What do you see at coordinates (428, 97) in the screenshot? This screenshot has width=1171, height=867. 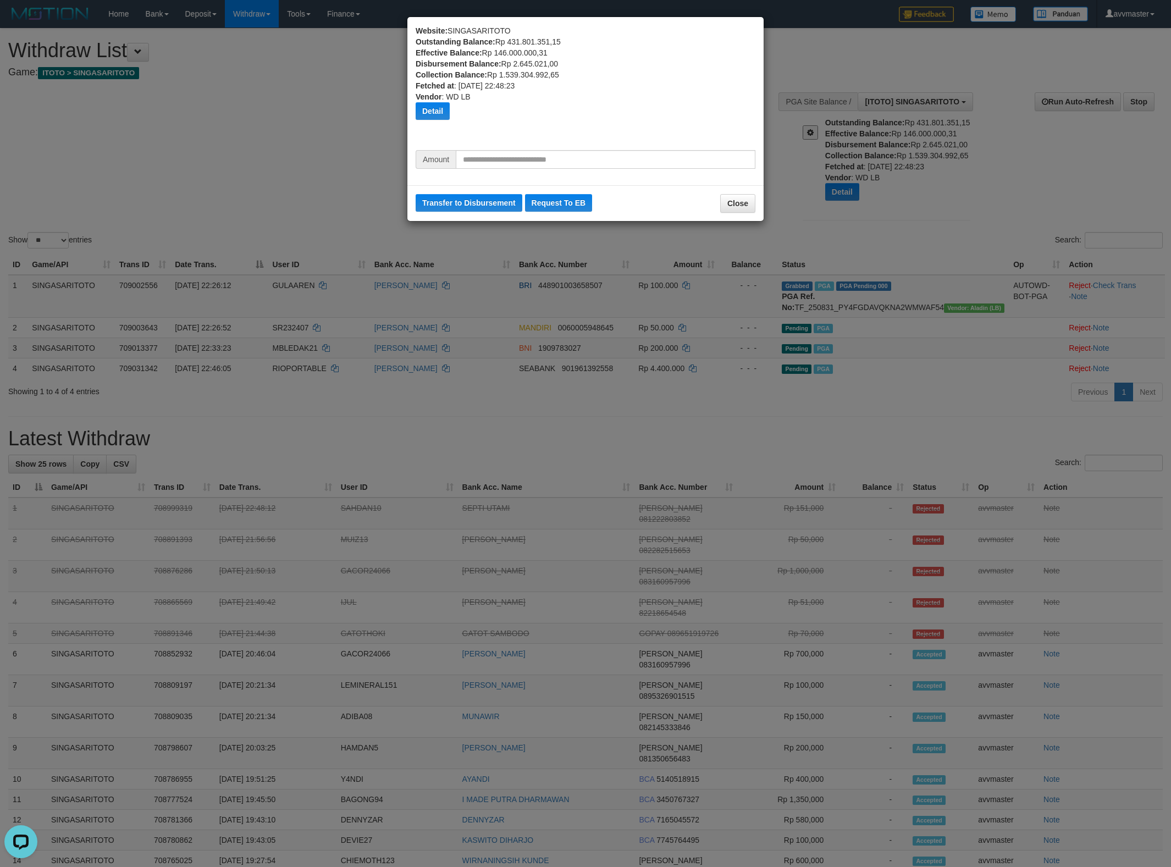 I see `b: Vendor` at bounding box center [428, 97].